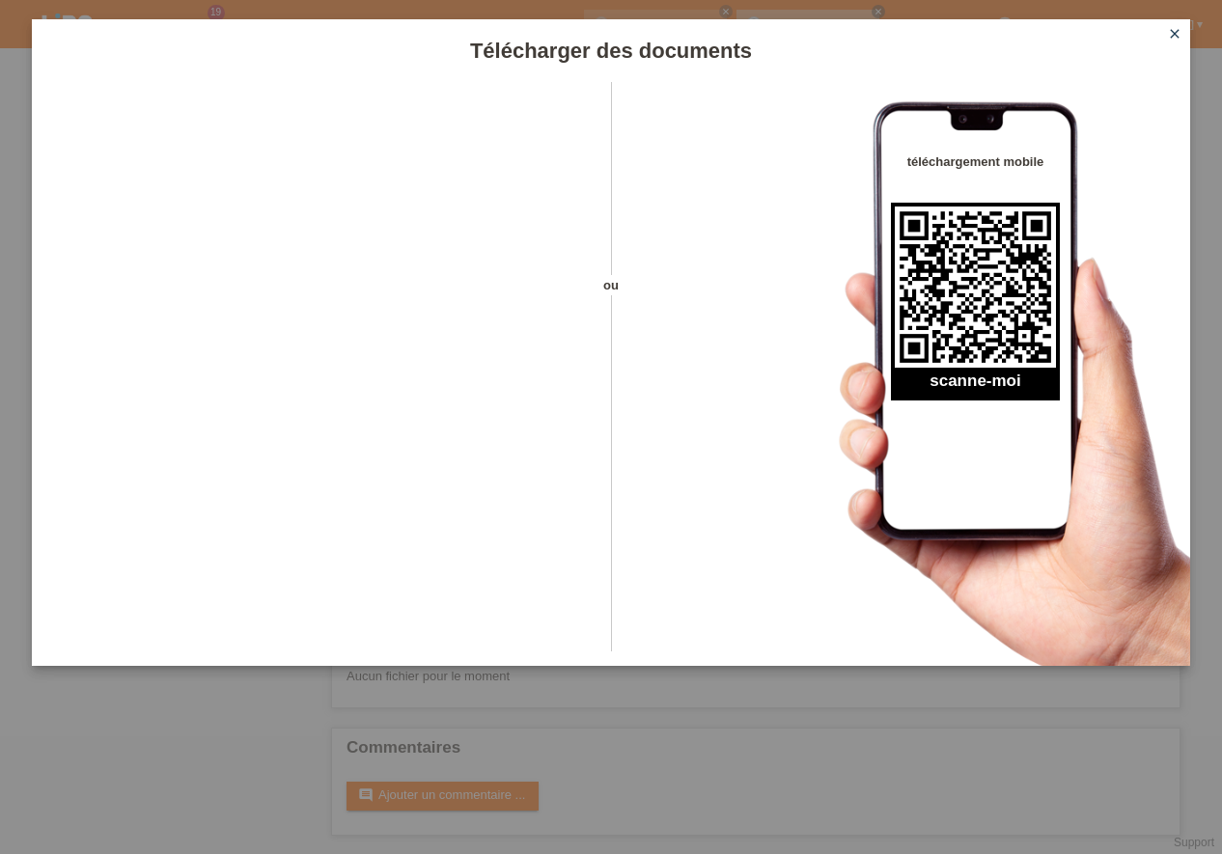 The height and width of the screenshot is (854, 1222). Describe the element at coordinates (975, 161) in the screenshot. I see `h4: téléchargement mobile` at that location.